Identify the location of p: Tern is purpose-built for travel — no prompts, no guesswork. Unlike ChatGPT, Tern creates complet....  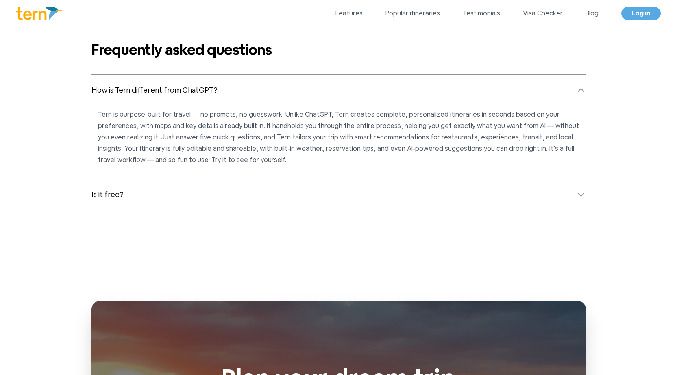
(339, 137).